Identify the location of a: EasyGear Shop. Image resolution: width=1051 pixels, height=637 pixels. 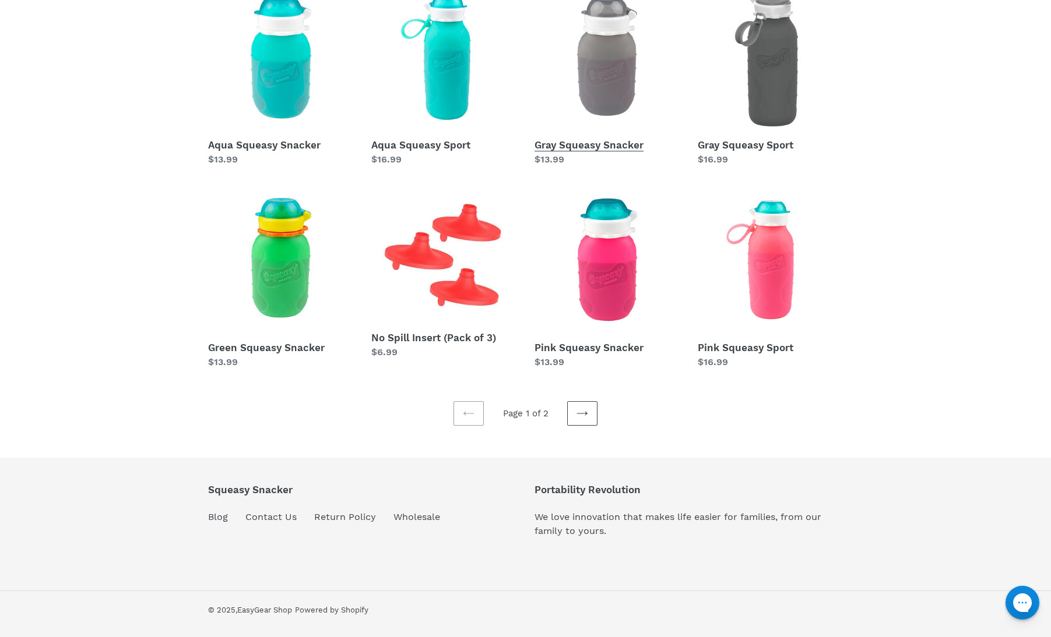
(265, 610).